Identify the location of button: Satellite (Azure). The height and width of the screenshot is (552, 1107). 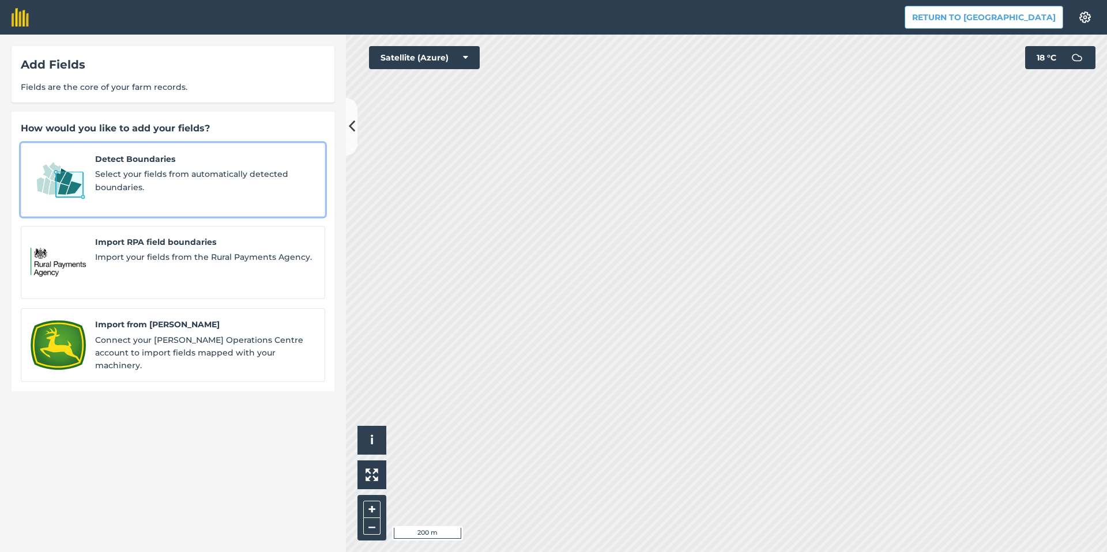
(424, 58).